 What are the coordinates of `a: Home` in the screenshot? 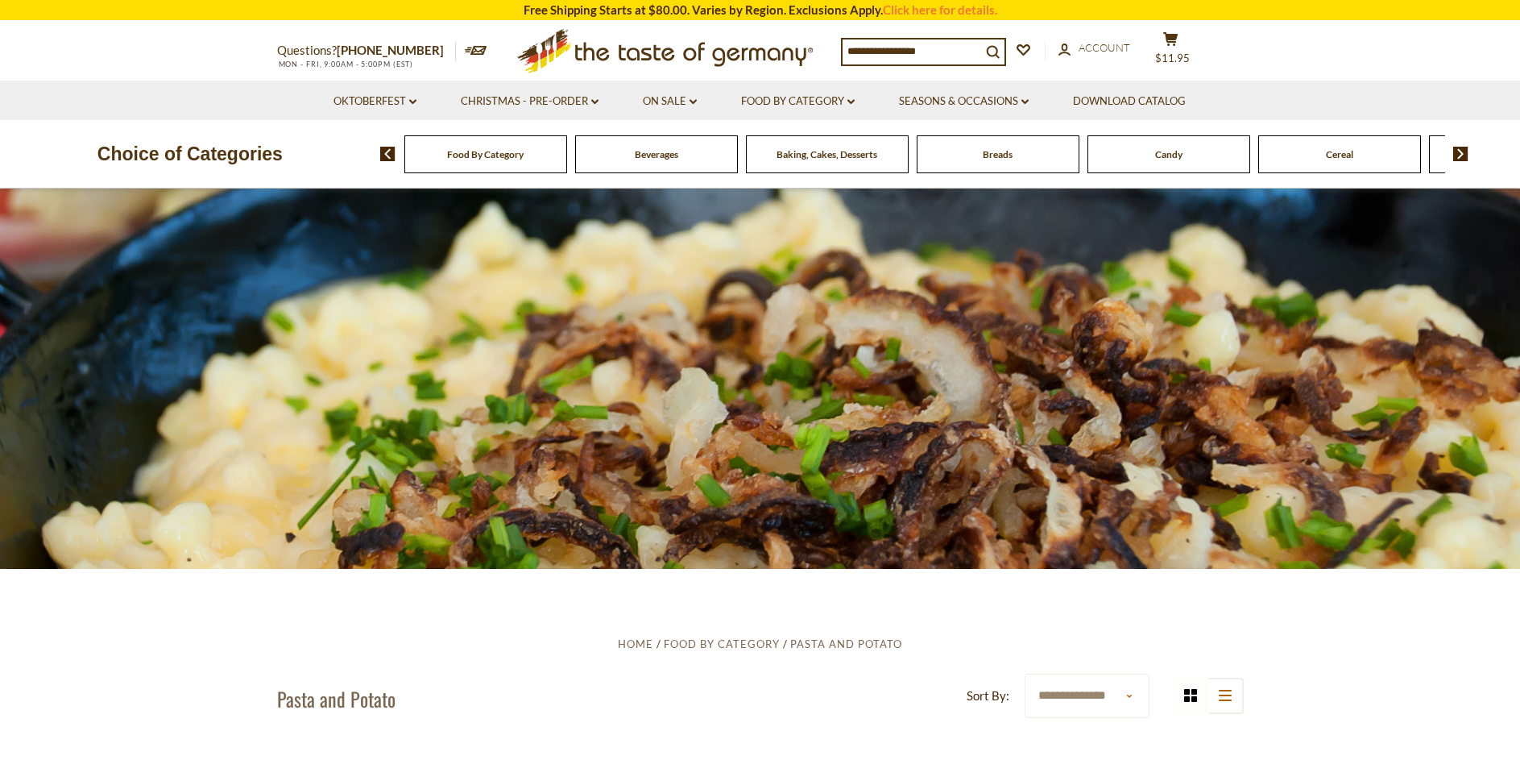 It's located at (636, 644).